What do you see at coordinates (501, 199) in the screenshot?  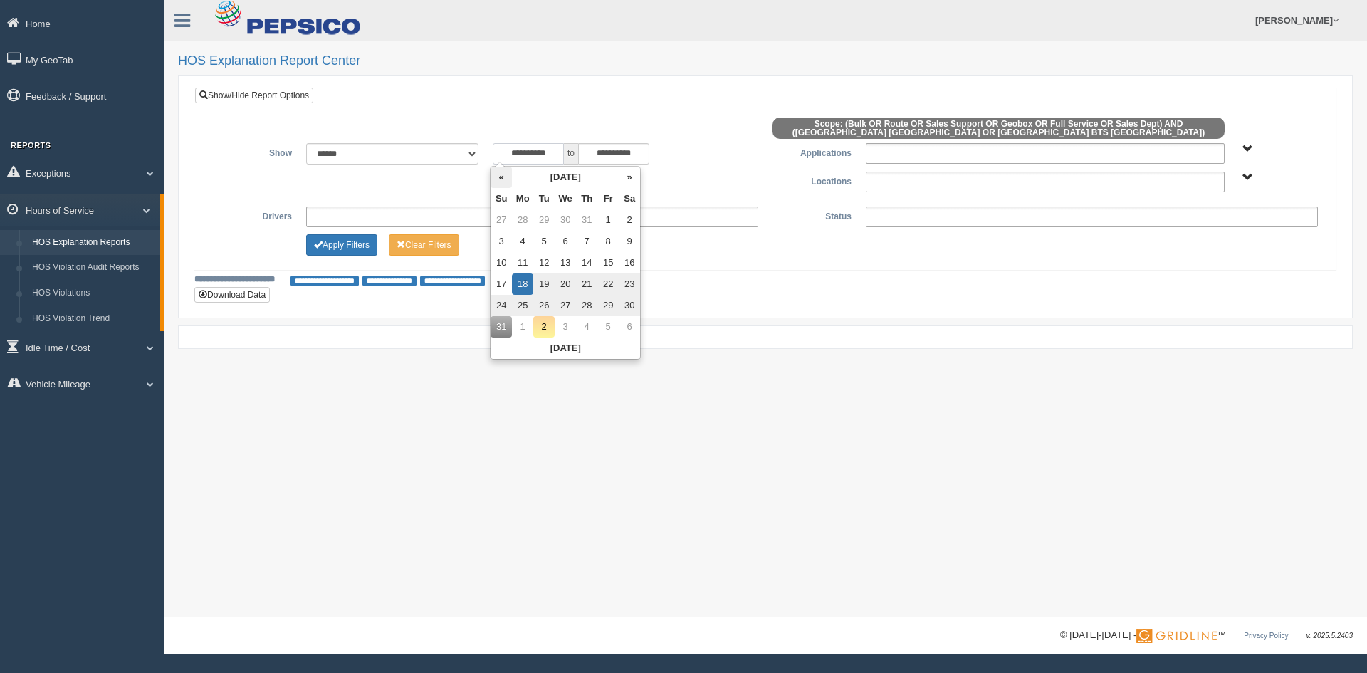 I see `th: Su` at bounding box center [501, 199].